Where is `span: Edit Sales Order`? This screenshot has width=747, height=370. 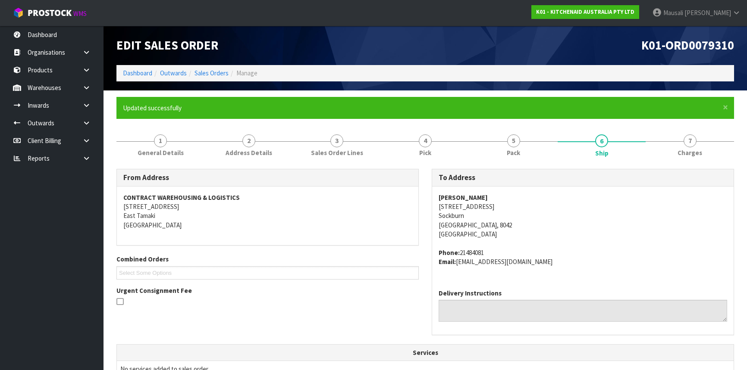
span: Edit Sales Order is located at coordinates (167, 45).